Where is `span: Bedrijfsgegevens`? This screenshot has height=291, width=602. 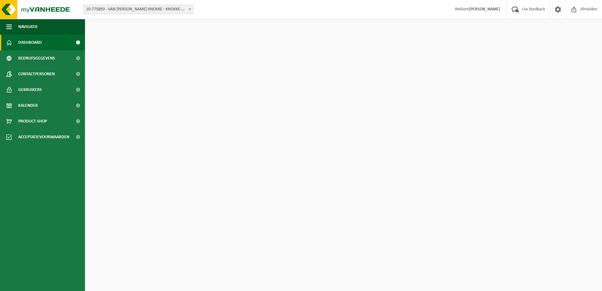
span: Bedrijfsgegevens is located at coordinates (37, 58).